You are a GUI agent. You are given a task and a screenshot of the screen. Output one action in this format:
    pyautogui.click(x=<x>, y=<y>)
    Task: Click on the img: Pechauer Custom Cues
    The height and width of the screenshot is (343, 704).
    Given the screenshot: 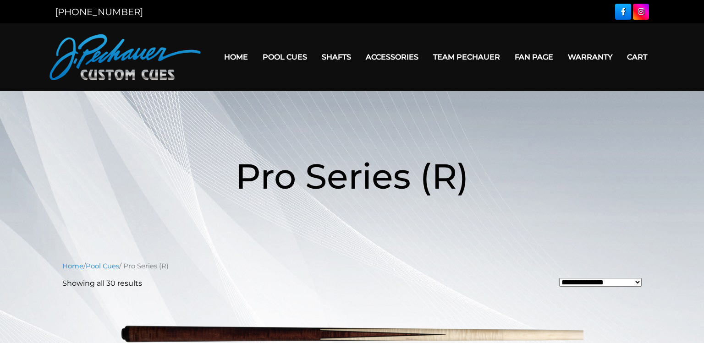 What is the action you would take?
    pyautogui.click(x=125, y=57)
    